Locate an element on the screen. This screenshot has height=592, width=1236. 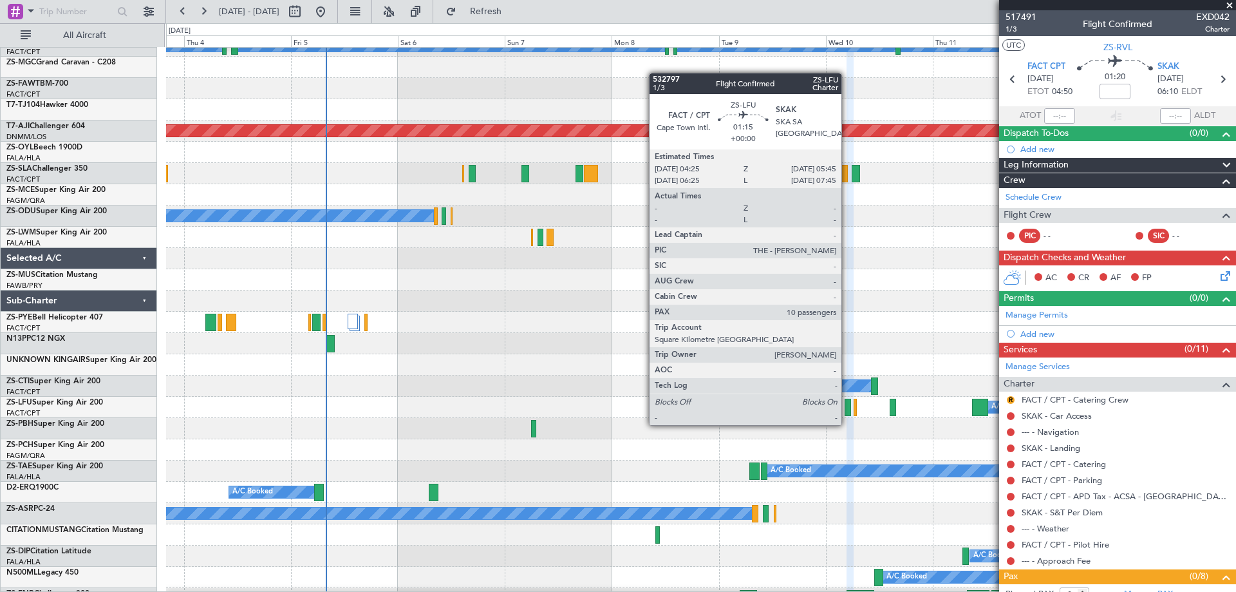
span: EXD042 is located at coordinates (1213, 17).